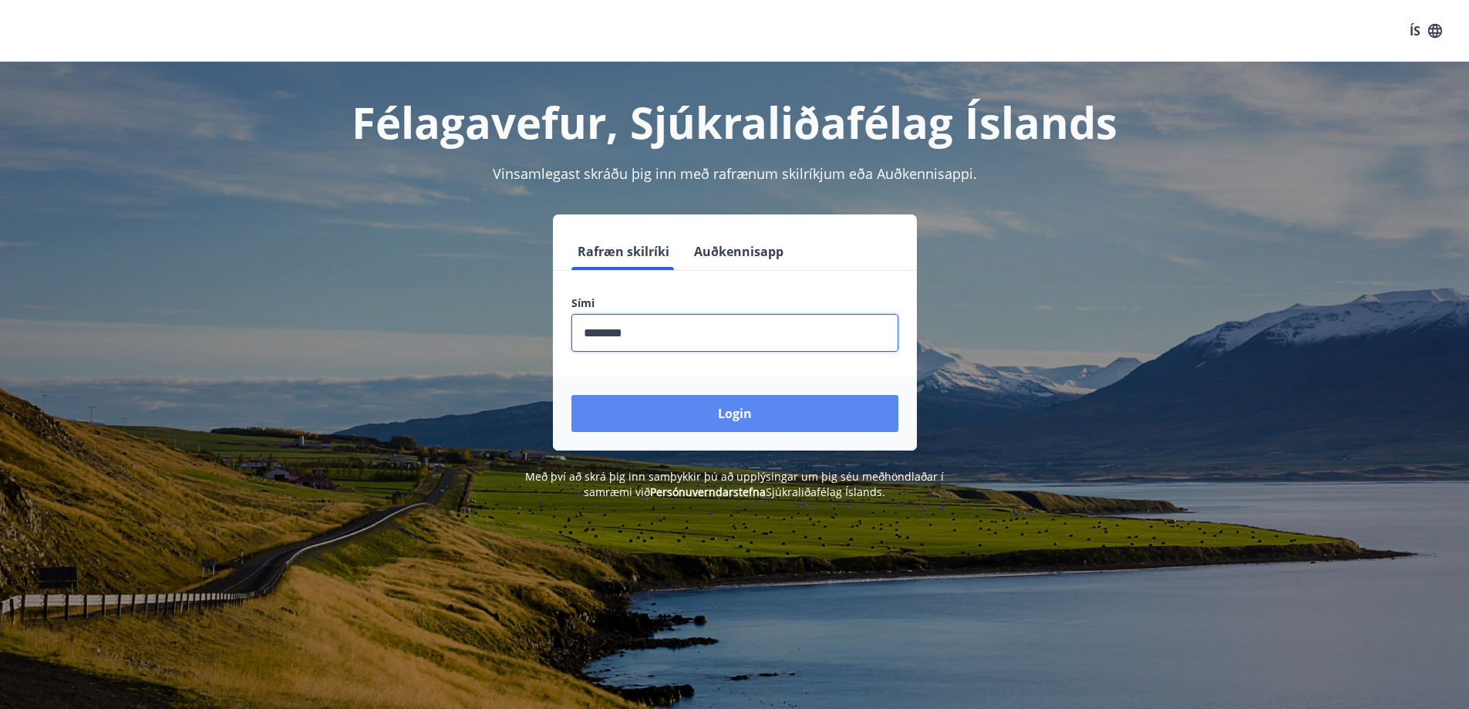 Image resolution: width=1469 pixels, height=709 pixels. I want to click on span: Með því að skrá þig inn samþykkir þú að upplýsingar um þig séu meðhöndlaðar í samræmi við Sjúkral..., so click(734, 484).